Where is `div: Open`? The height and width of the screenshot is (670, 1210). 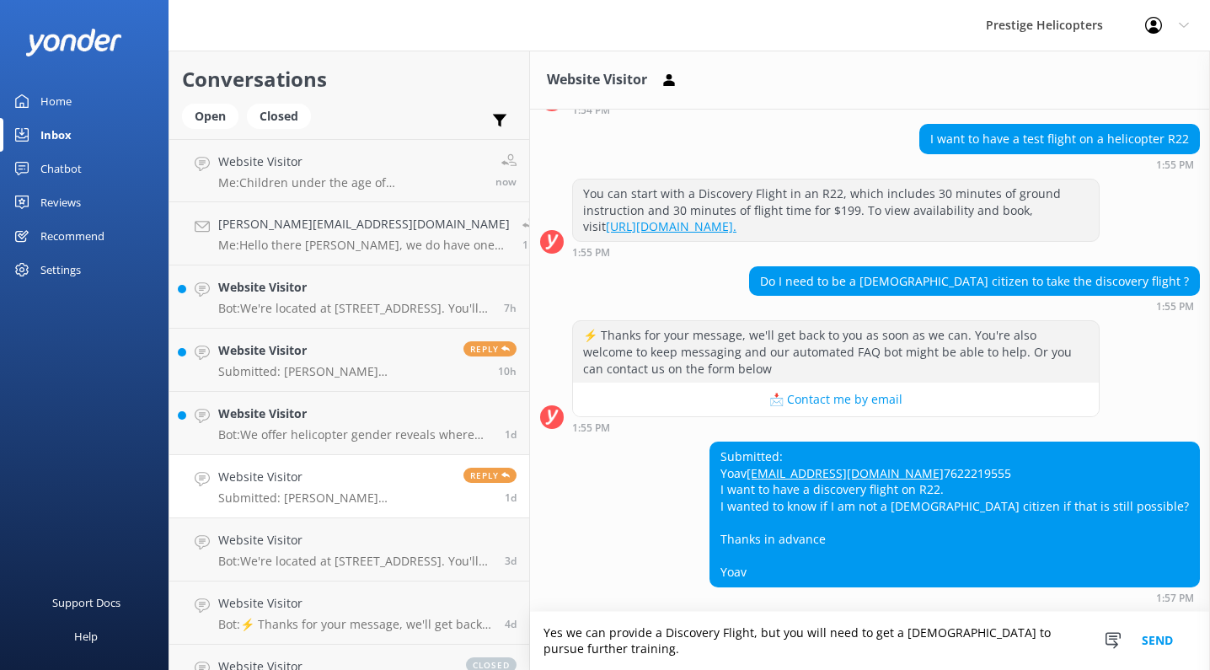 div: Open is located at coordinates (210, 116).